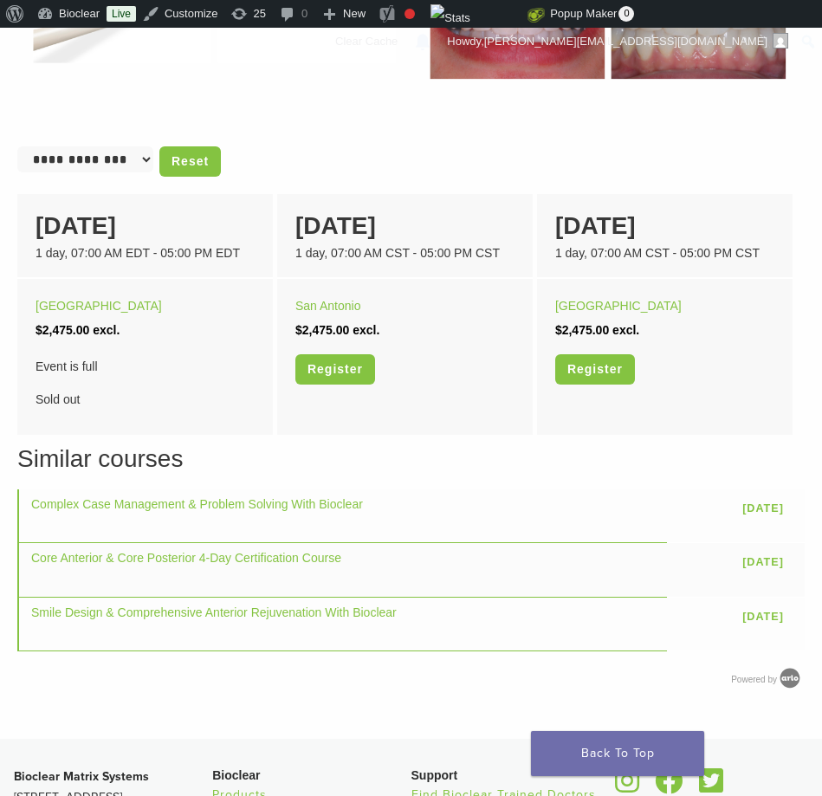 The width and height of the screenshot is (822, 796). I want to click on div: 1 day, 07:00 AM EDT - 05:00 PM EDT, so click(145, 253).